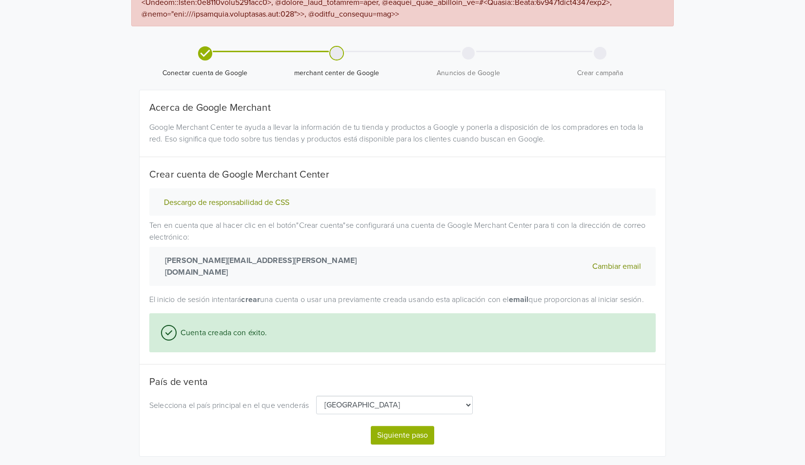  Describe the element at coordinates (222, 333) in the screenshot. I see `span: Cuenta creada con éxito.` at that location.